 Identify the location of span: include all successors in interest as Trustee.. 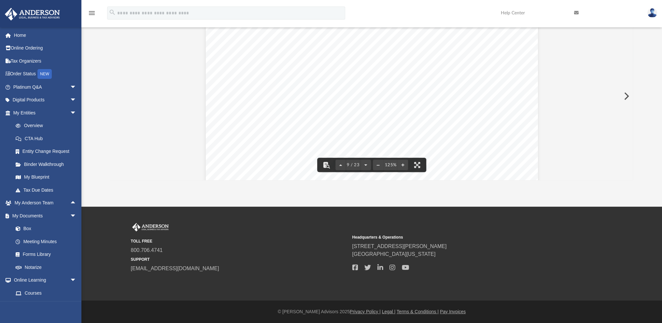
(297, 173).